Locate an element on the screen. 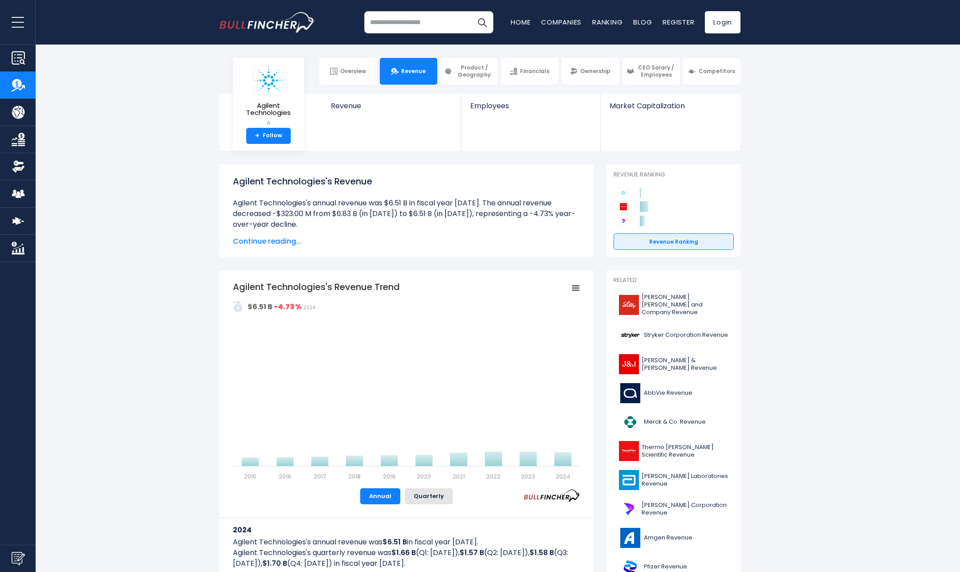  span: Overview is located at coordinates (353, 71).